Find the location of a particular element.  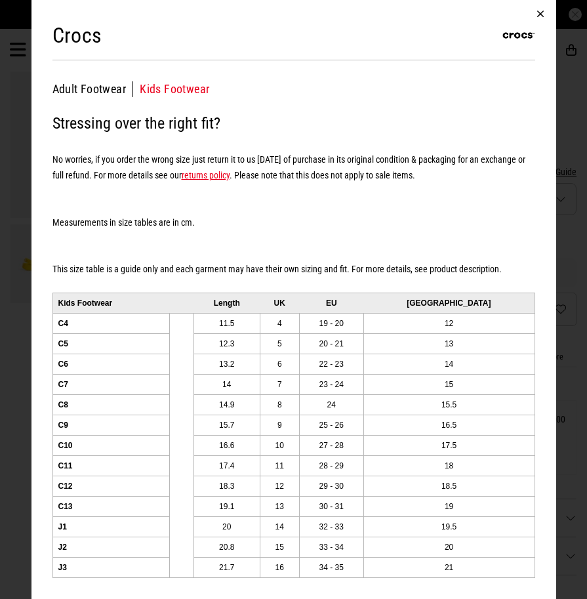

td: Length is located at coordinates (226, 303).